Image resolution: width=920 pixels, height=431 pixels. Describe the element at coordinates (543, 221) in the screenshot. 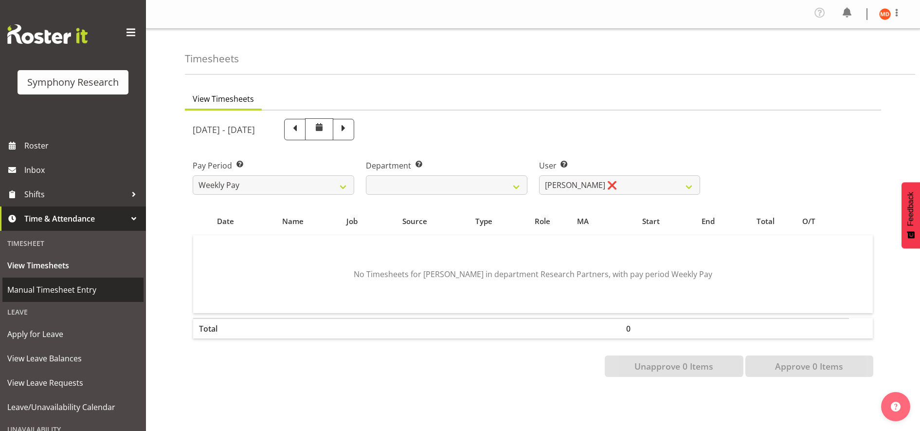

I see `div: Role` at that location.